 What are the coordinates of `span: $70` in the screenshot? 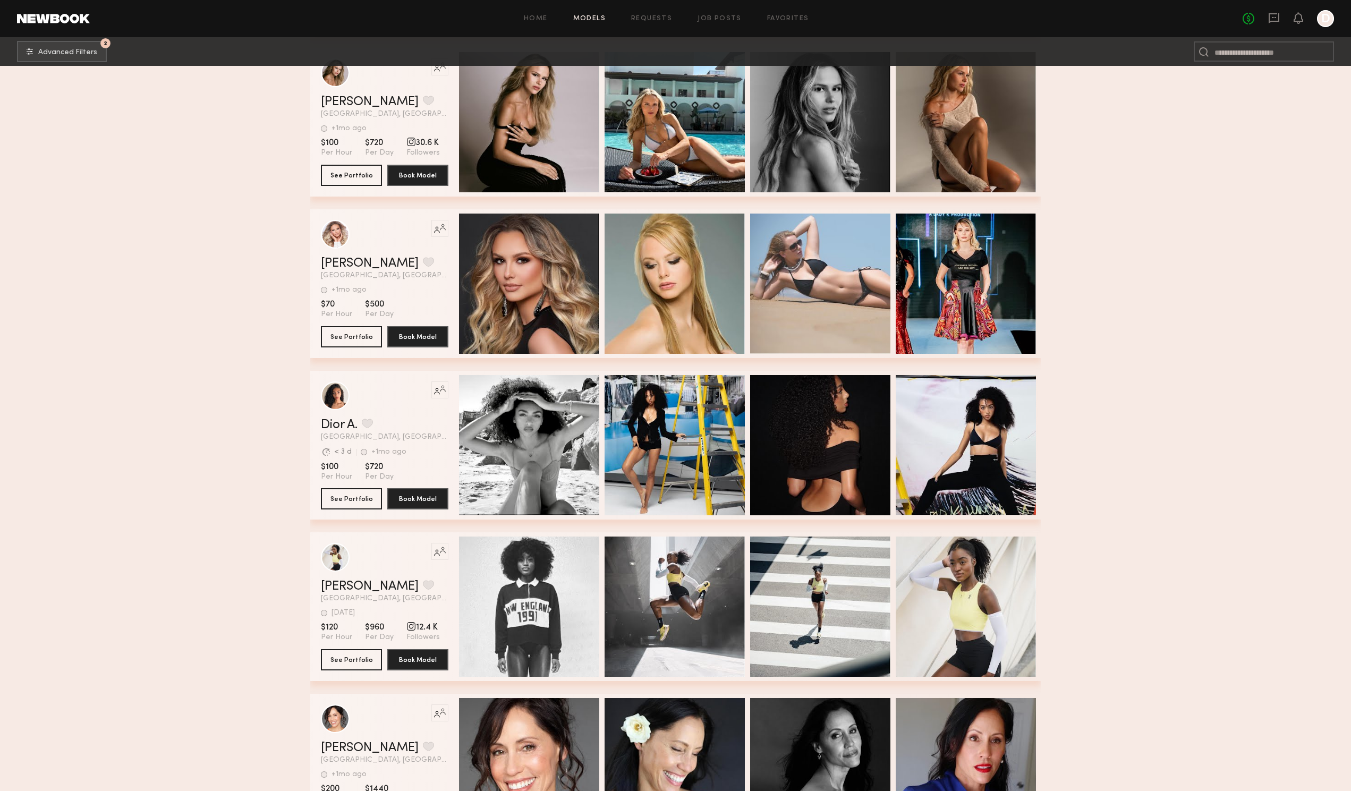 It's located at (336, 304).